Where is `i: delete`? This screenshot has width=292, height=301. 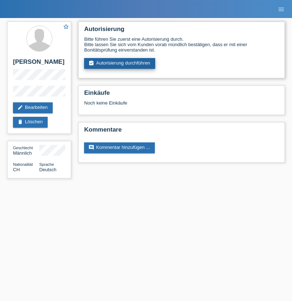
i: delete is located at coordinates (20, 122).